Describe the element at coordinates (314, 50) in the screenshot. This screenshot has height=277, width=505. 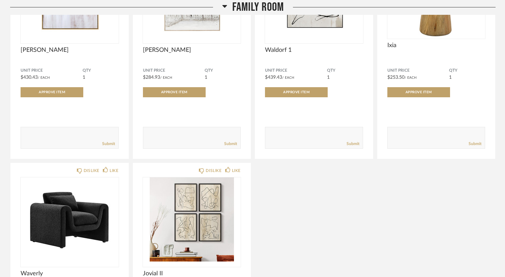
I see `span: Waldorf 1` at that location.